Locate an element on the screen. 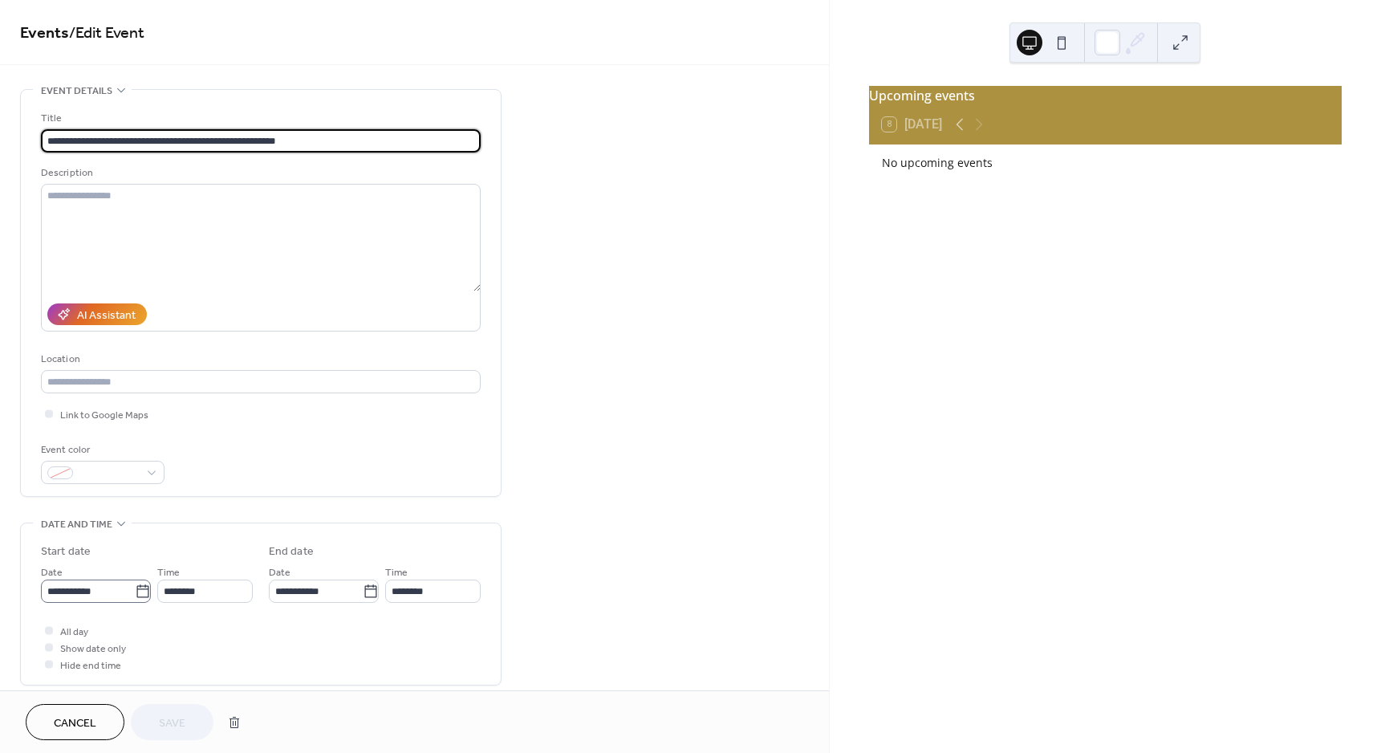 The width and height of the screenshot is (1381, 753). span: Cancel is located at coordinates (75, 723).